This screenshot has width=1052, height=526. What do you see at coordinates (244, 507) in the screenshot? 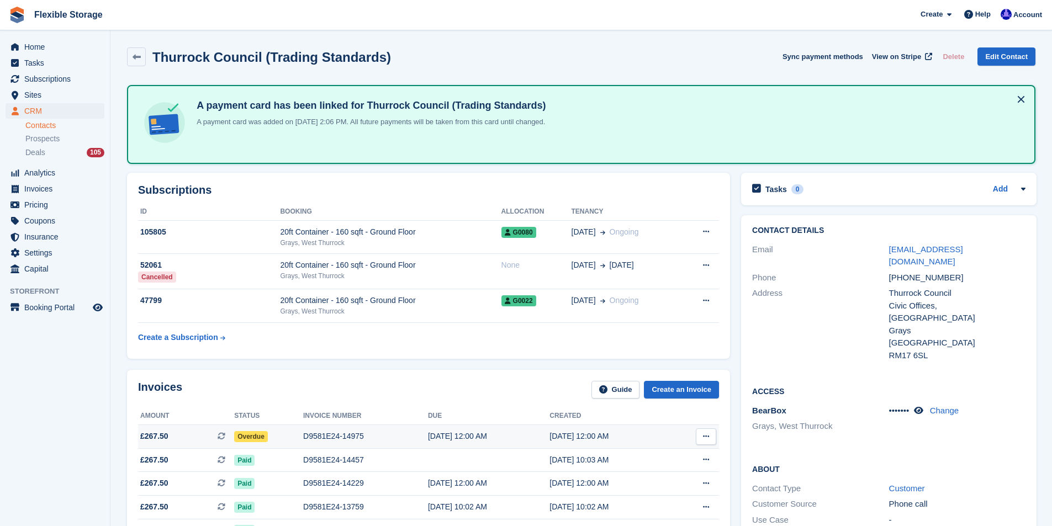
I see `span: Paid` at bounding box center [244, 507].